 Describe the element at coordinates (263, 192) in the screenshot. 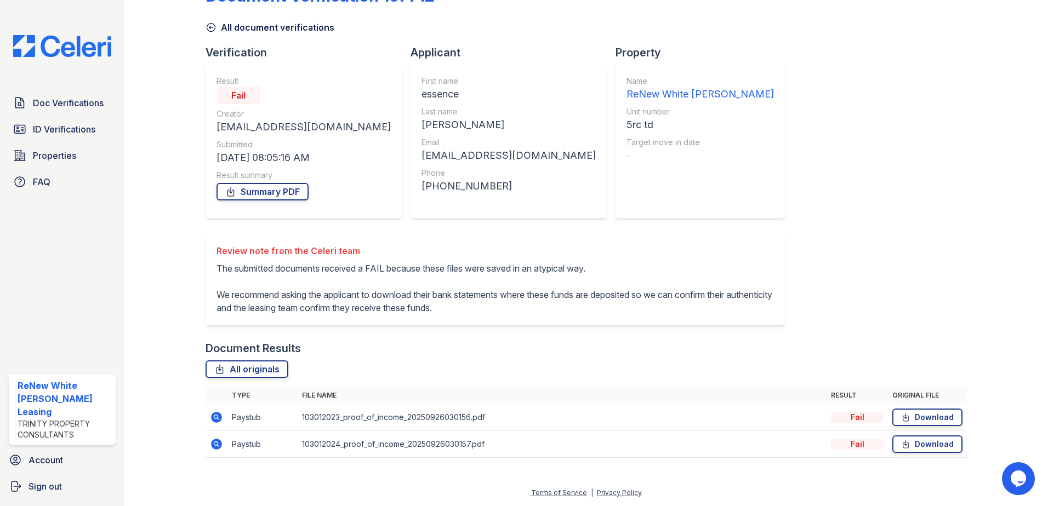

I see `a: Summary PDF` at that location.